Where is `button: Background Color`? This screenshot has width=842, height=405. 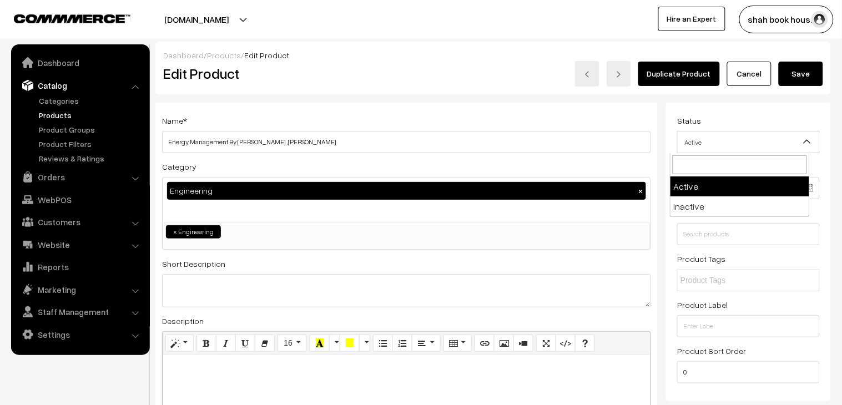 button: Background Color is located at coordinates (350, 344).